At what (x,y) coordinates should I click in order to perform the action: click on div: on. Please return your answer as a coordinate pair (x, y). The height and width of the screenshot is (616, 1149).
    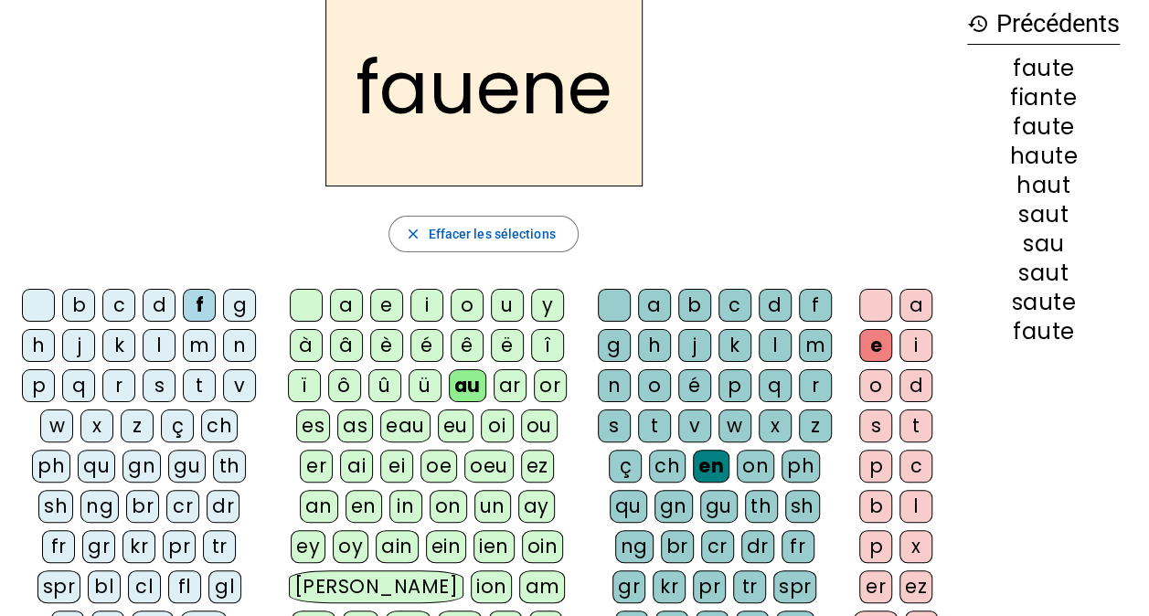
    Looking at the image, I should click on (755, 466).